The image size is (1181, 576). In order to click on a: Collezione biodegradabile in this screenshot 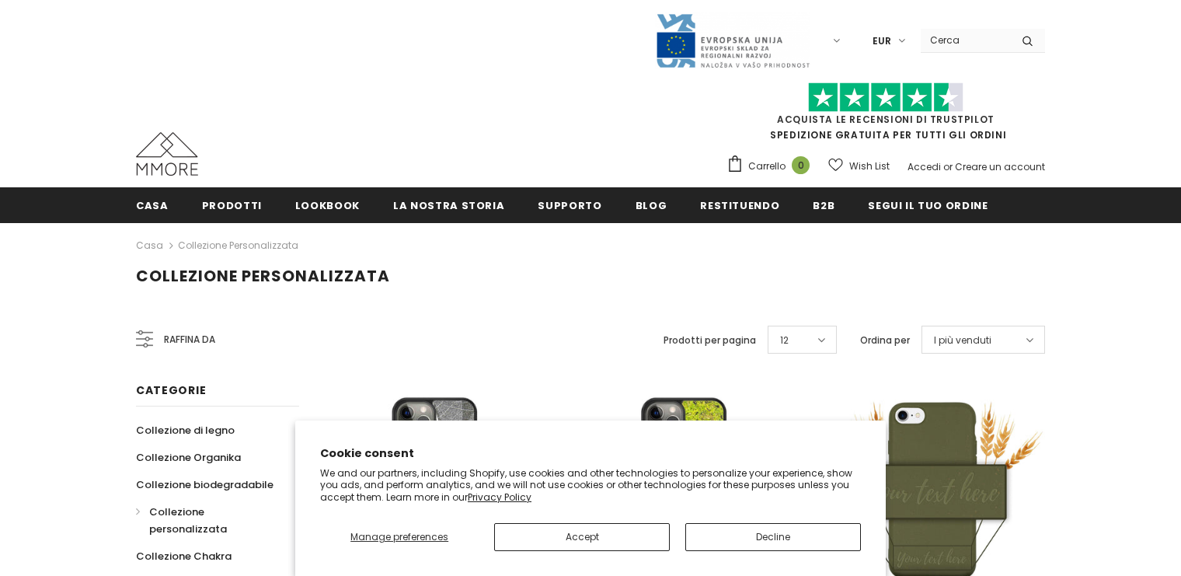, I will do `click(204, 484)`.